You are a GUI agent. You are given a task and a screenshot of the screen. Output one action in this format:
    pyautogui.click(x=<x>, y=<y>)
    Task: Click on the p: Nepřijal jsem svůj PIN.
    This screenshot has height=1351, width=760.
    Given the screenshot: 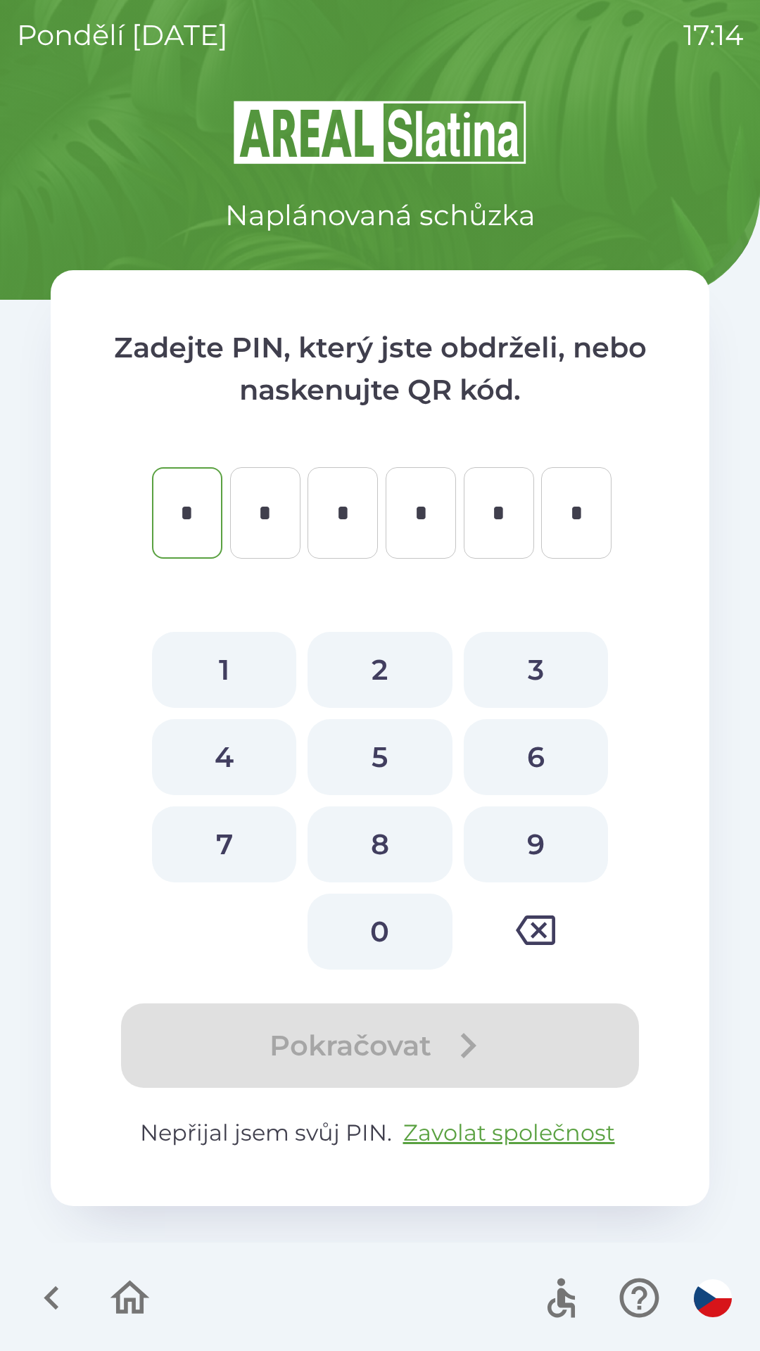 What is the action you would take?
    pyautogui.click(x=380, y=1133)
    